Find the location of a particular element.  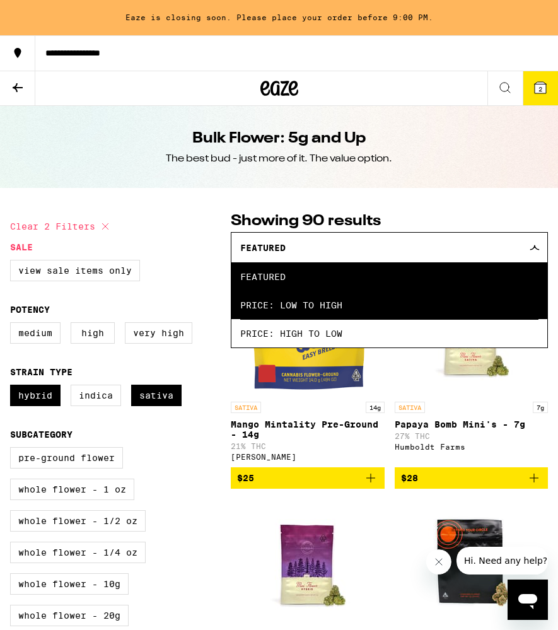

label: Indica is located at coordinates (96, 395).